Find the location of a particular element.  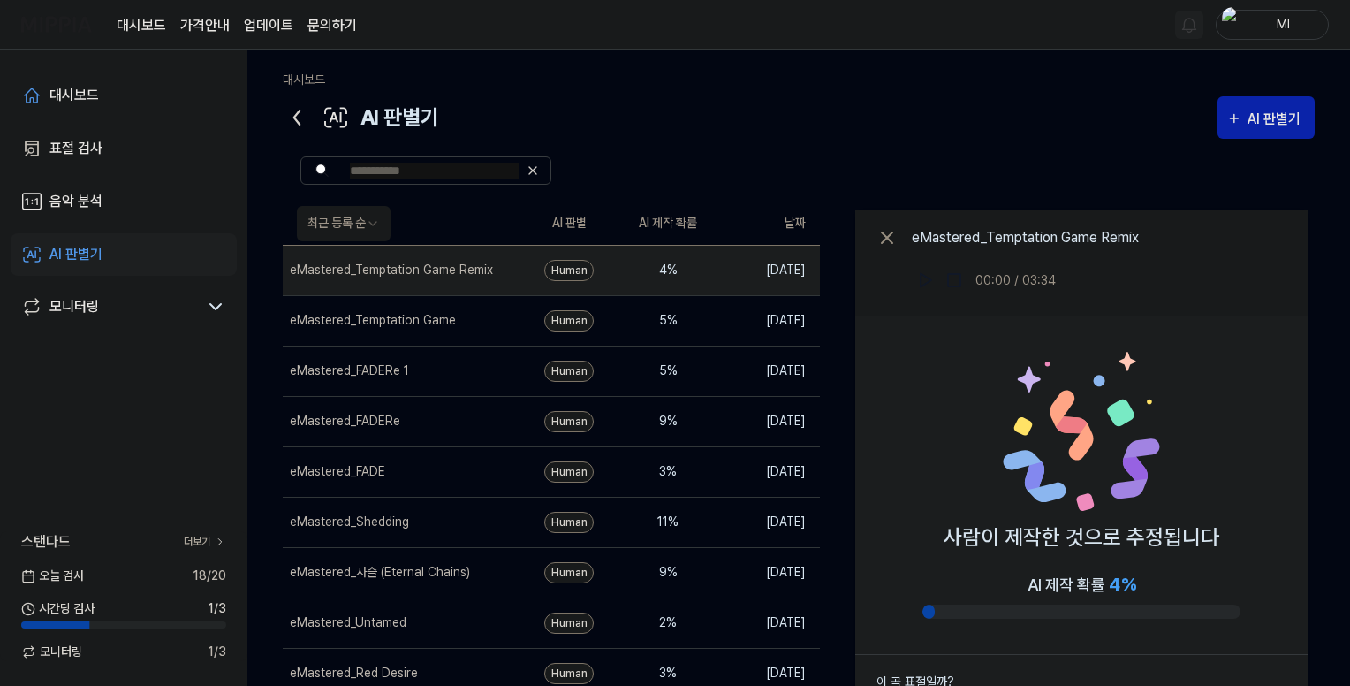

img: stop is located at coordinates (954, 280).